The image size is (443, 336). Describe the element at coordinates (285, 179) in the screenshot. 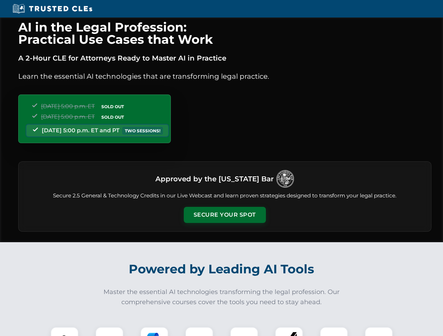

I see `img: Logo` at that location.